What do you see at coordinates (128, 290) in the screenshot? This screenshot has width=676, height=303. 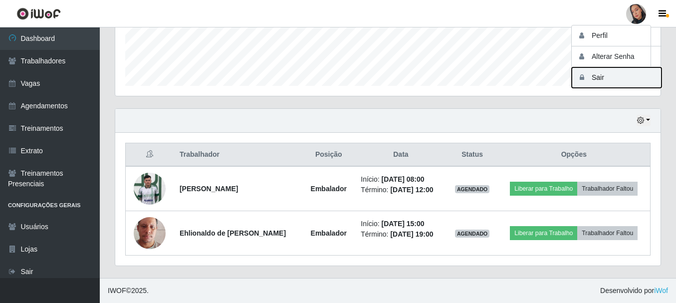 I see `span: © 2025 .` at bounding box center [128, 290].